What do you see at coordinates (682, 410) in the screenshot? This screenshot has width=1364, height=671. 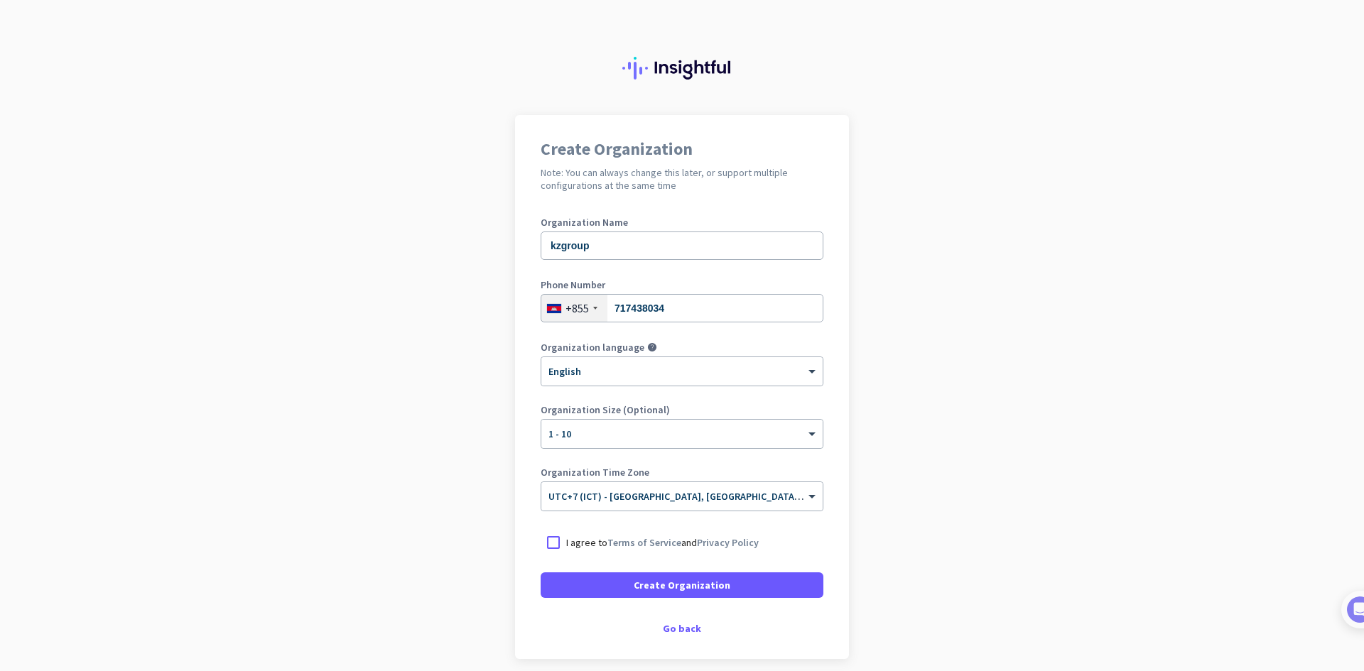 I see `label: Organization Size (Optional)` at bounding box center [682, 410].